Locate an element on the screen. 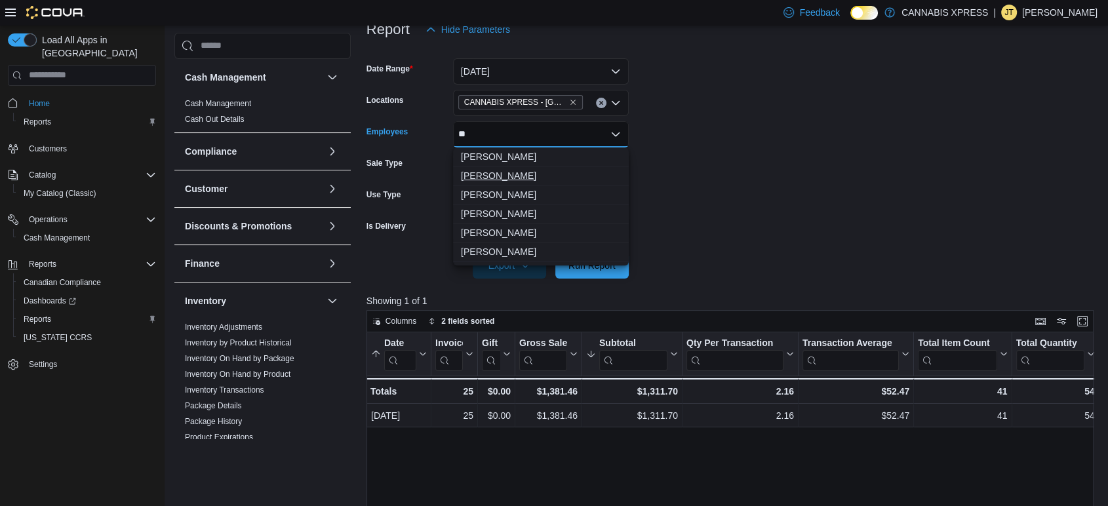 Image resolution: width=1108 pixels, height=506 pixels. button: Jamie Raso is located at coordinates (541, 214).